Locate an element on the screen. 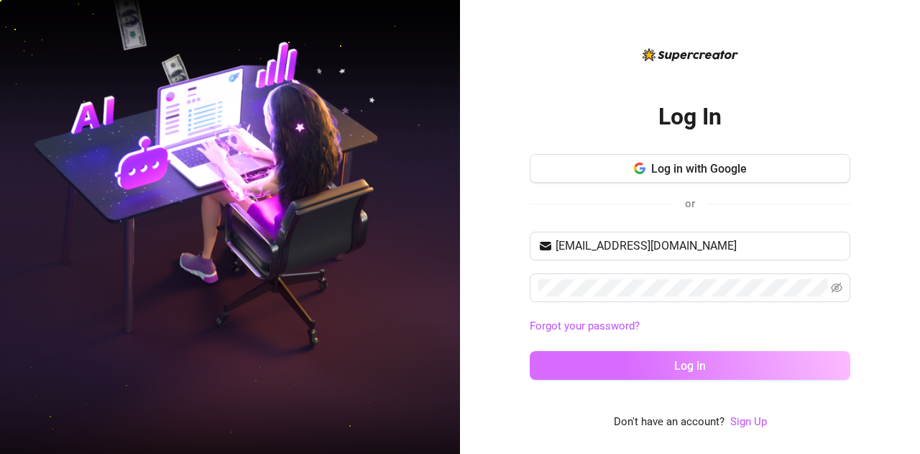 The height and width of the screenshot is (454, 920). h2: Log In is located at coordinates (690, 116).